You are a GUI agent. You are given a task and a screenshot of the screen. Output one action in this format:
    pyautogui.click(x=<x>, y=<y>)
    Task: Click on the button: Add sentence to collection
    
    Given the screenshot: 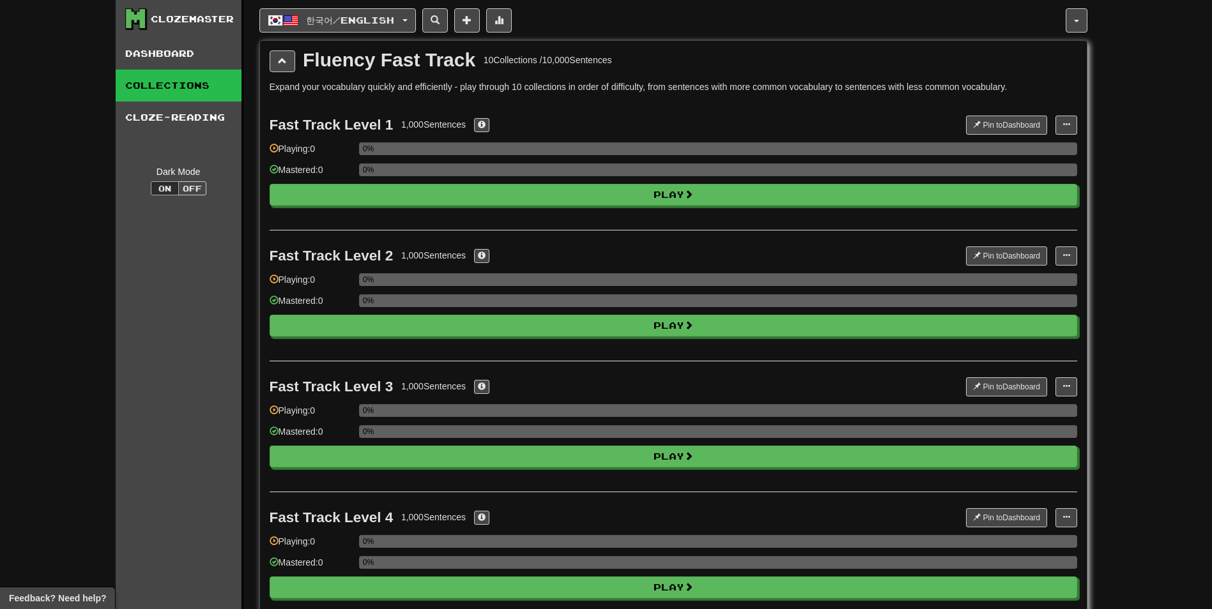 What is the action you would take?
    pyautogui.click(x=467, y=20)
    